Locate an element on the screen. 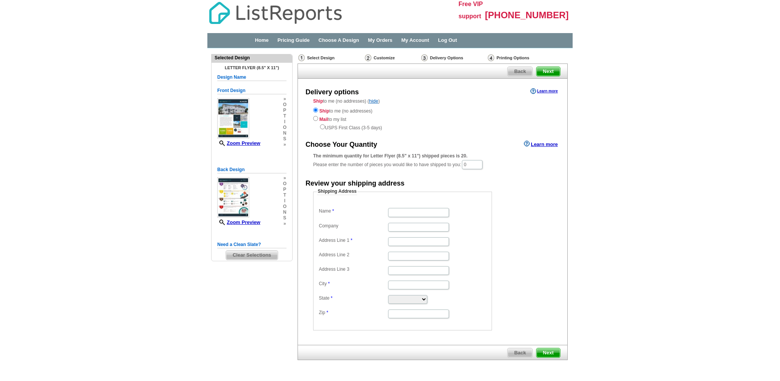  label: Address Line 1 is located at coordinates (353, 240).